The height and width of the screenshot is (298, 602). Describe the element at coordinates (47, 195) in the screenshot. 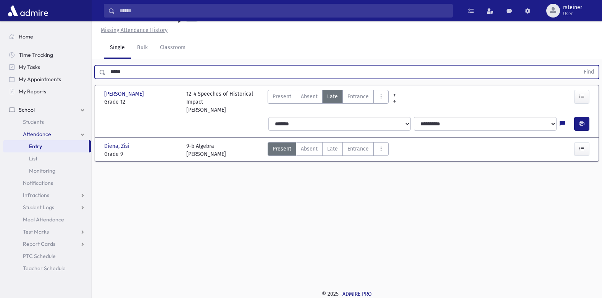

I see `a: Infractions` at that location.